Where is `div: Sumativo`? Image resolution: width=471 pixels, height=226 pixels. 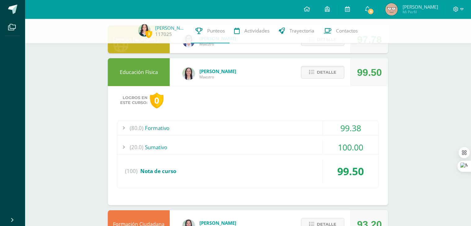 div: Sumativo is located at coordinates (248, 147).